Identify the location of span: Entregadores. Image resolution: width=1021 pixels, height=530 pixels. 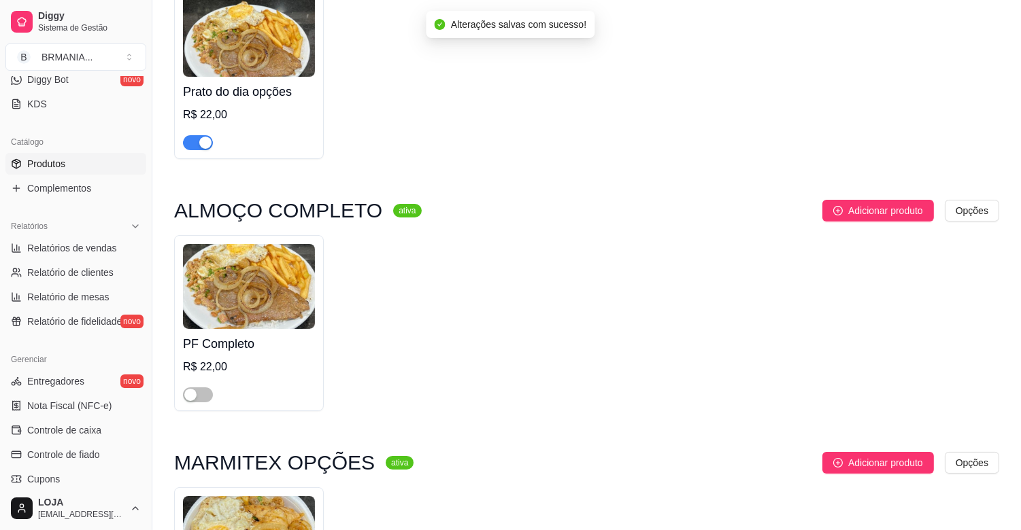
(56, 381).